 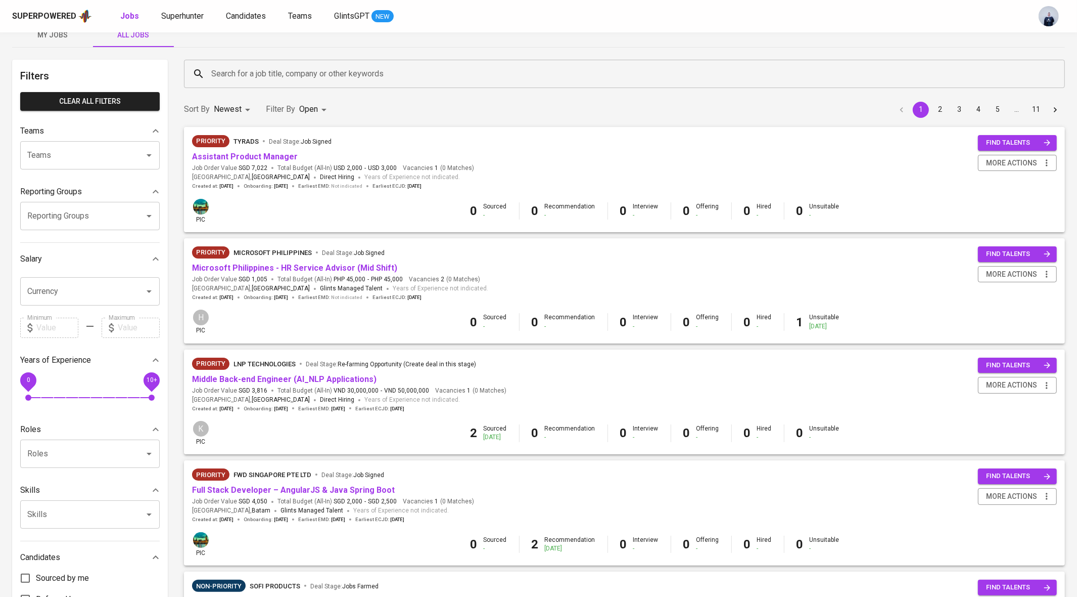 What do you see at coordinates (197, 109) in the screenshot?
I see `p: Sort By` at bounding box center [197, 109].